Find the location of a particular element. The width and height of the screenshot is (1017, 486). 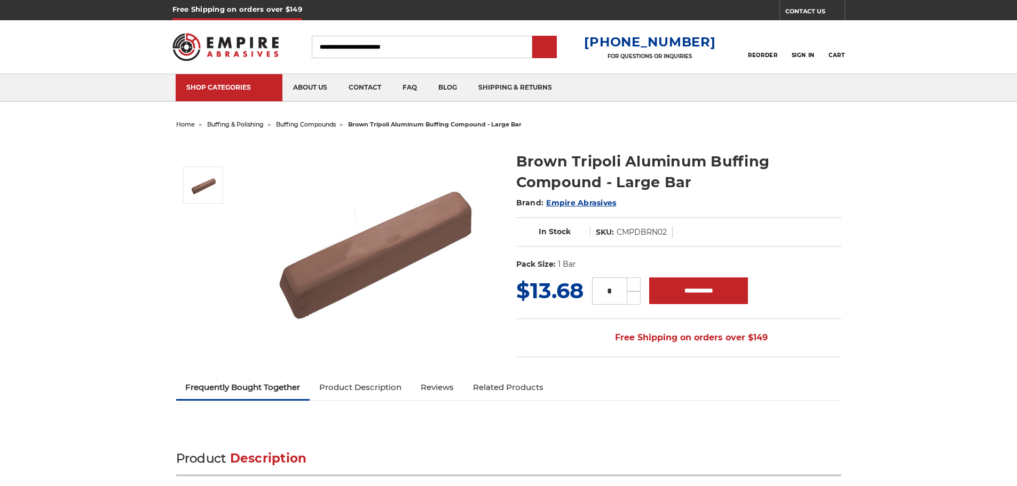

a: contact is located at coordinates (365, 88).